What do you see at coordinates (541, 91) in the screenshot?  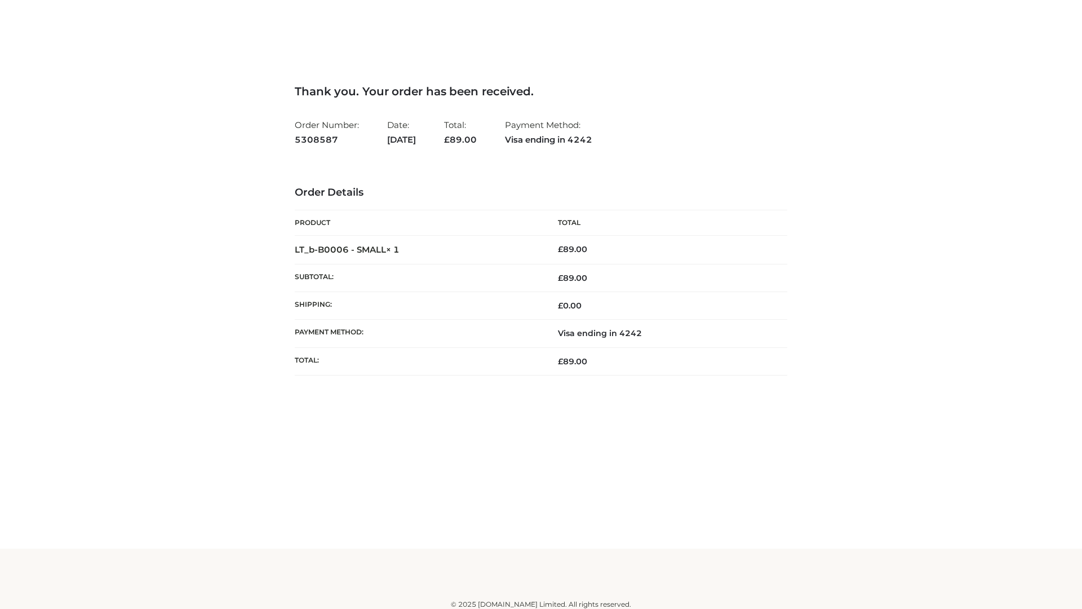 I see `h3: Thank you. Your order has been received.` at bounding box center [541, 91].